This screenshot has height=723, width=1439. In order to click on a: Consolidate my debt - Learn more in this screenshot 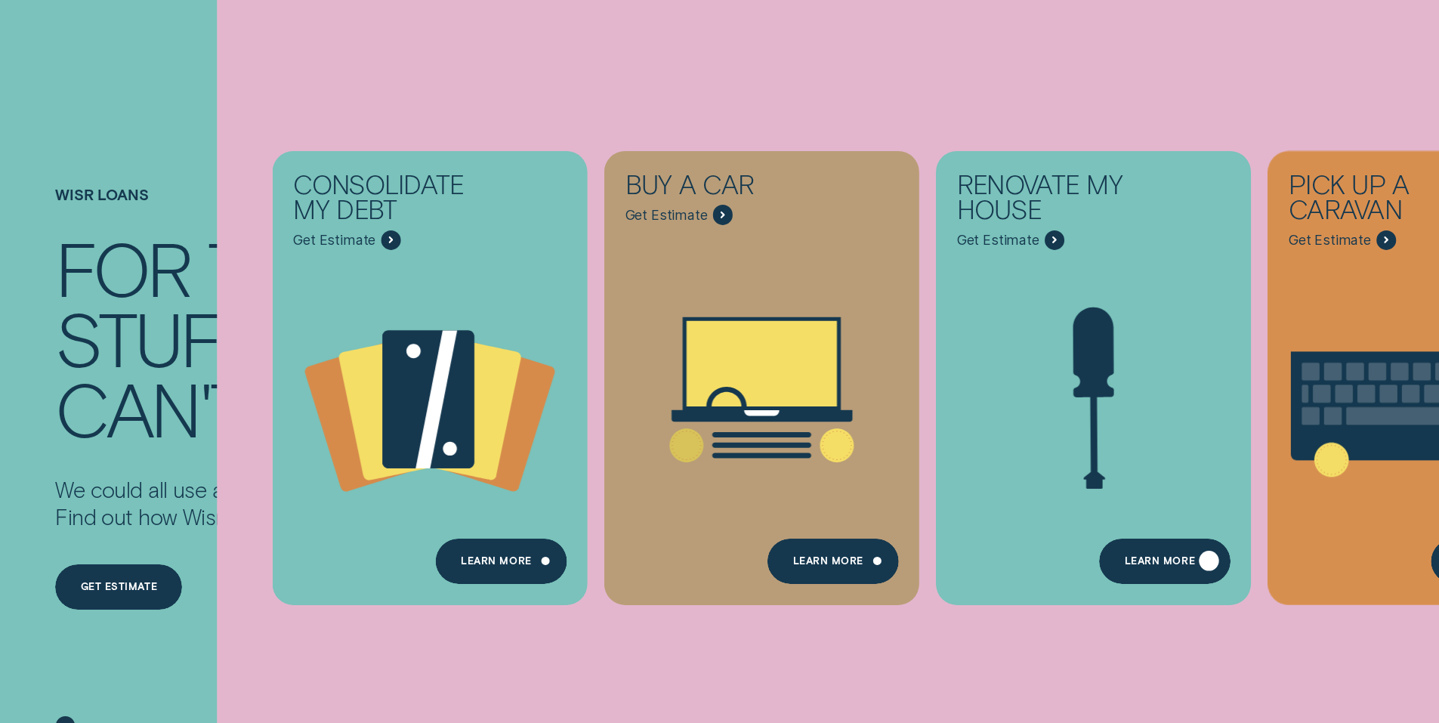, I will do `click(430, 371)`.